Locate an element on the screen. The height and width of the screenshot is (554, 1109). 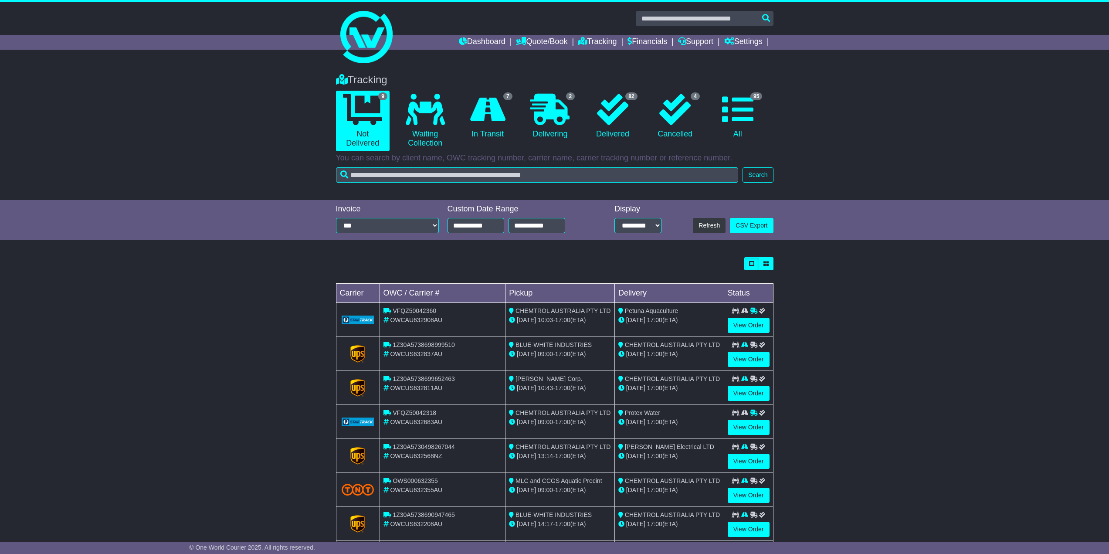
div: Tracking is located at coordinates (555, 80).